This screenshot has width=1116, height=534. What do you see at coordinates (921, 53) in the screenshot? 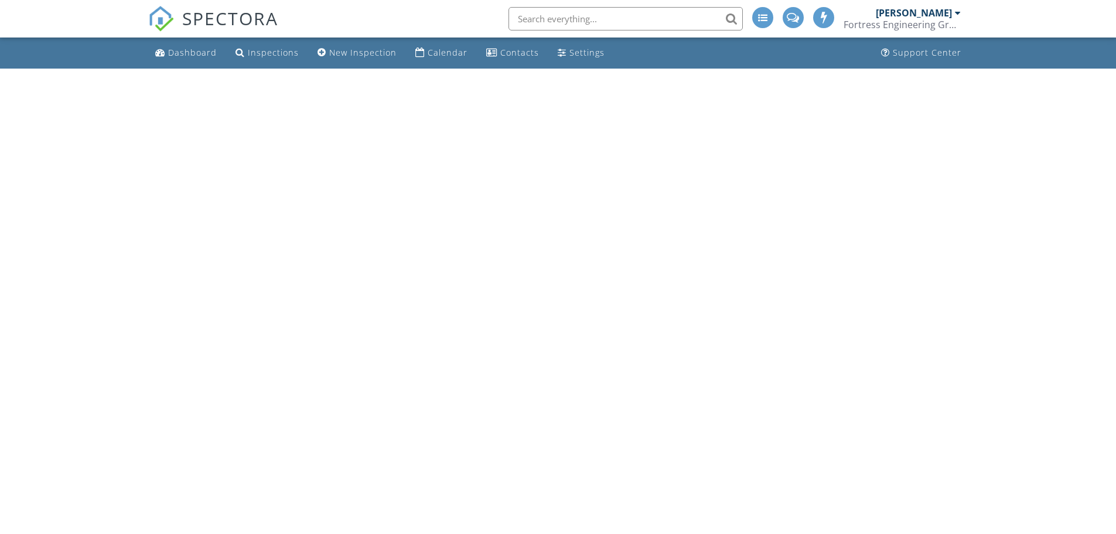
I see `a: Support Center` at bounding box center [921, 53].